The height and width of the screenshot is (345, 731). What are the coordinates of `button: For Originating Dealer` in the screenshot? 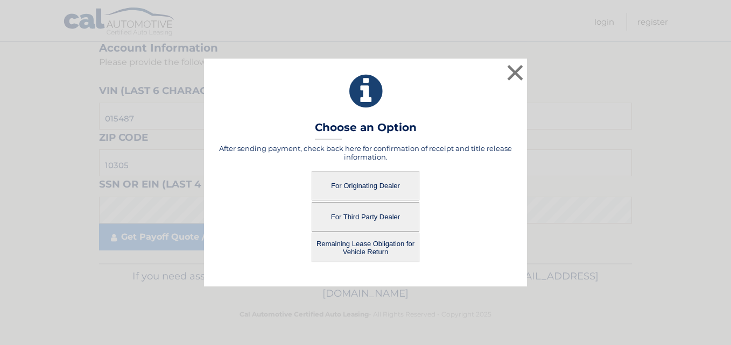 It's located at (365, 186).